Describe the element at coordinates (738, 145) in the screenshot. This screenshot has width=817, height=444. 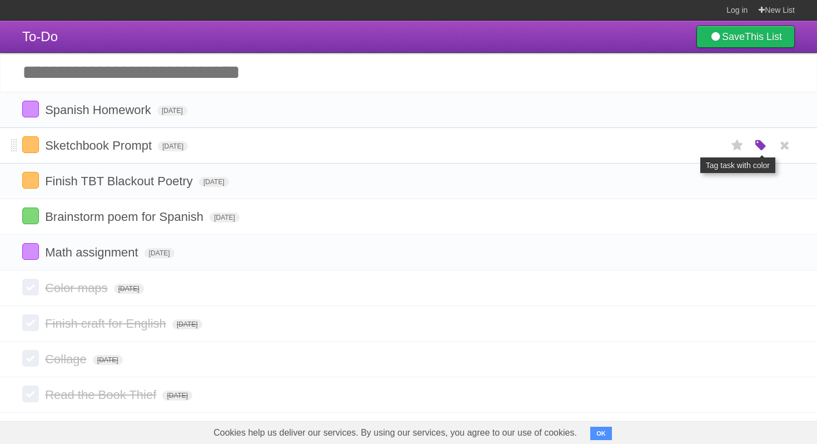
I see `label: Star task` at that location.